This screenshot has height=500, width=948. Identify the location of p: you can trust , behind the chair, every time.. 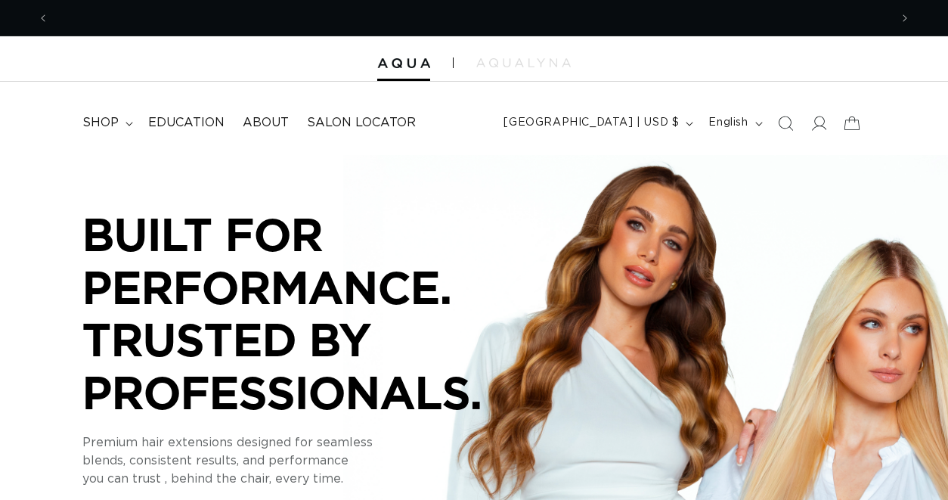
(309, 479).